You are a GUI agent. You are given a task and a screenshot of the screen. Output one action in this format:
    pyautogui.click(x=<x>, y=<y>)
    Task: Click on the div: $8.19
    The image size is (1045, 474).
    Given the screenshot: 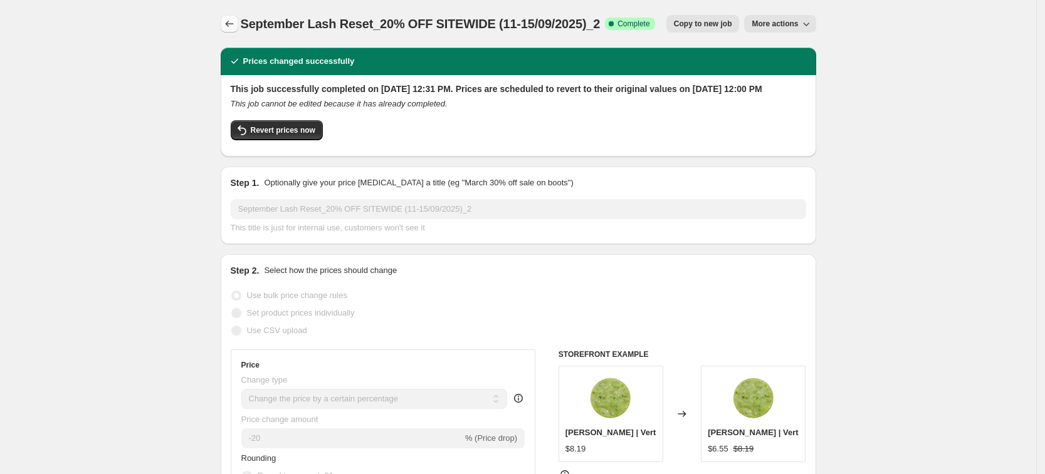 What is the action you would take?
    pyautogui.click(x=575, y=449)
    